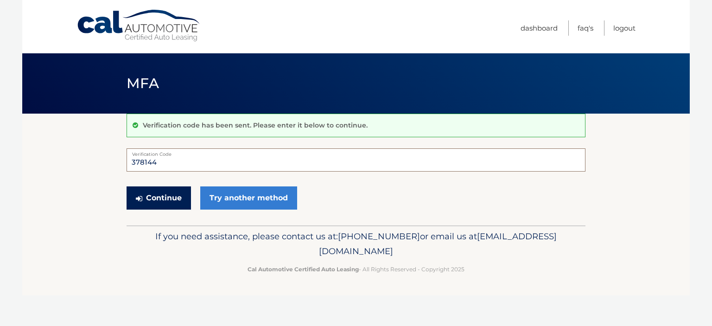 This screenshot has width=712, height=326. What do you see at coordinates (249, 198) in the screenshot?
I see `a: Try another method` at bounding box center [249, 198].